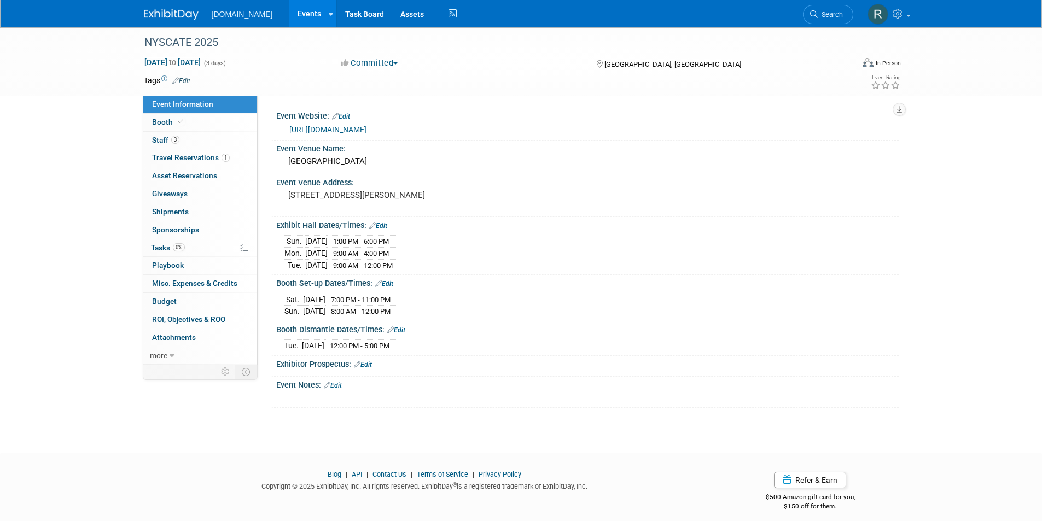 The width and height of the screenshot is (1042, 521). I want to click on span: Budget, so click(164, 301).